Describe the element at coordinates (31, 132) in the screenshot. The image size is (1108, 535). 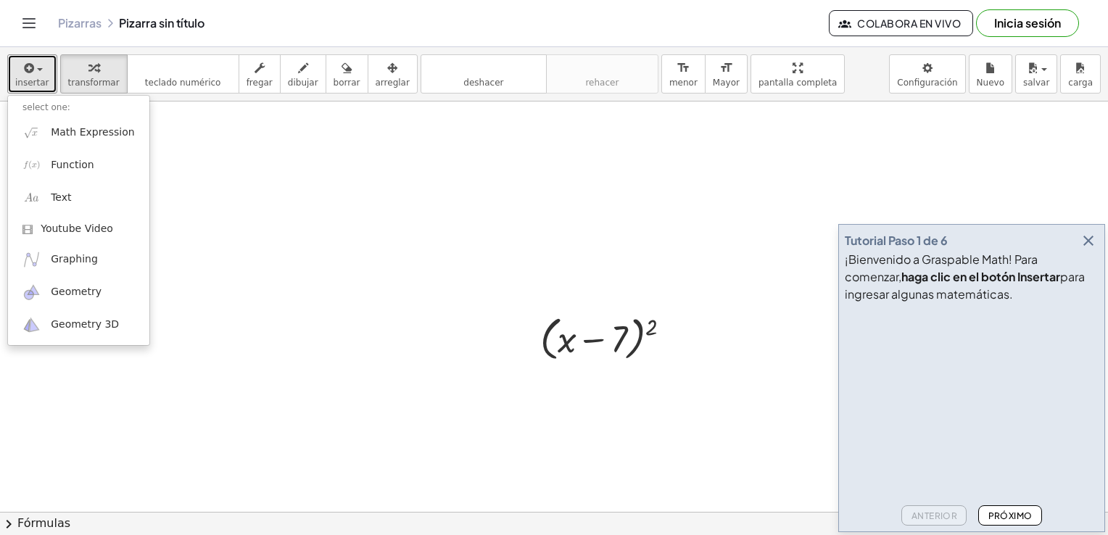
I see `img: sqrt_x.png` at that location.